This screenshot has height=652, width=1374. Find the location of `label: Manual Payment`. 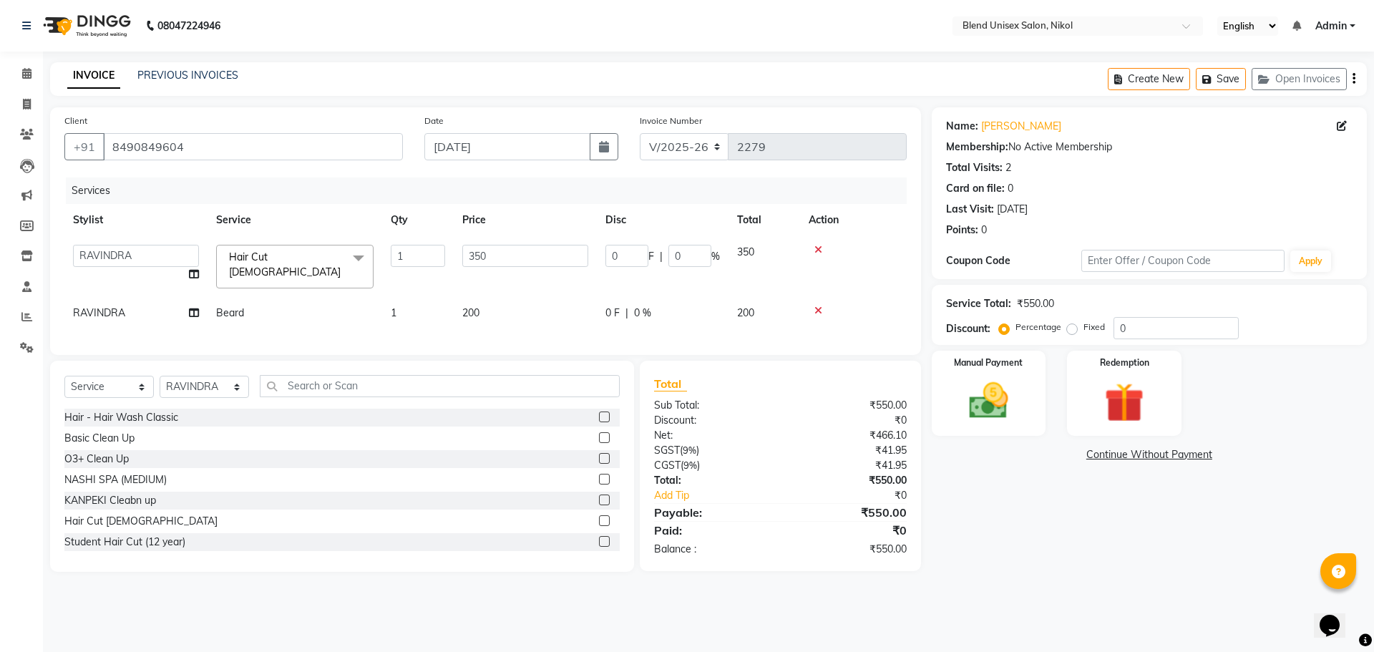

label: Manual Payment is located at coordinates (988, 363).